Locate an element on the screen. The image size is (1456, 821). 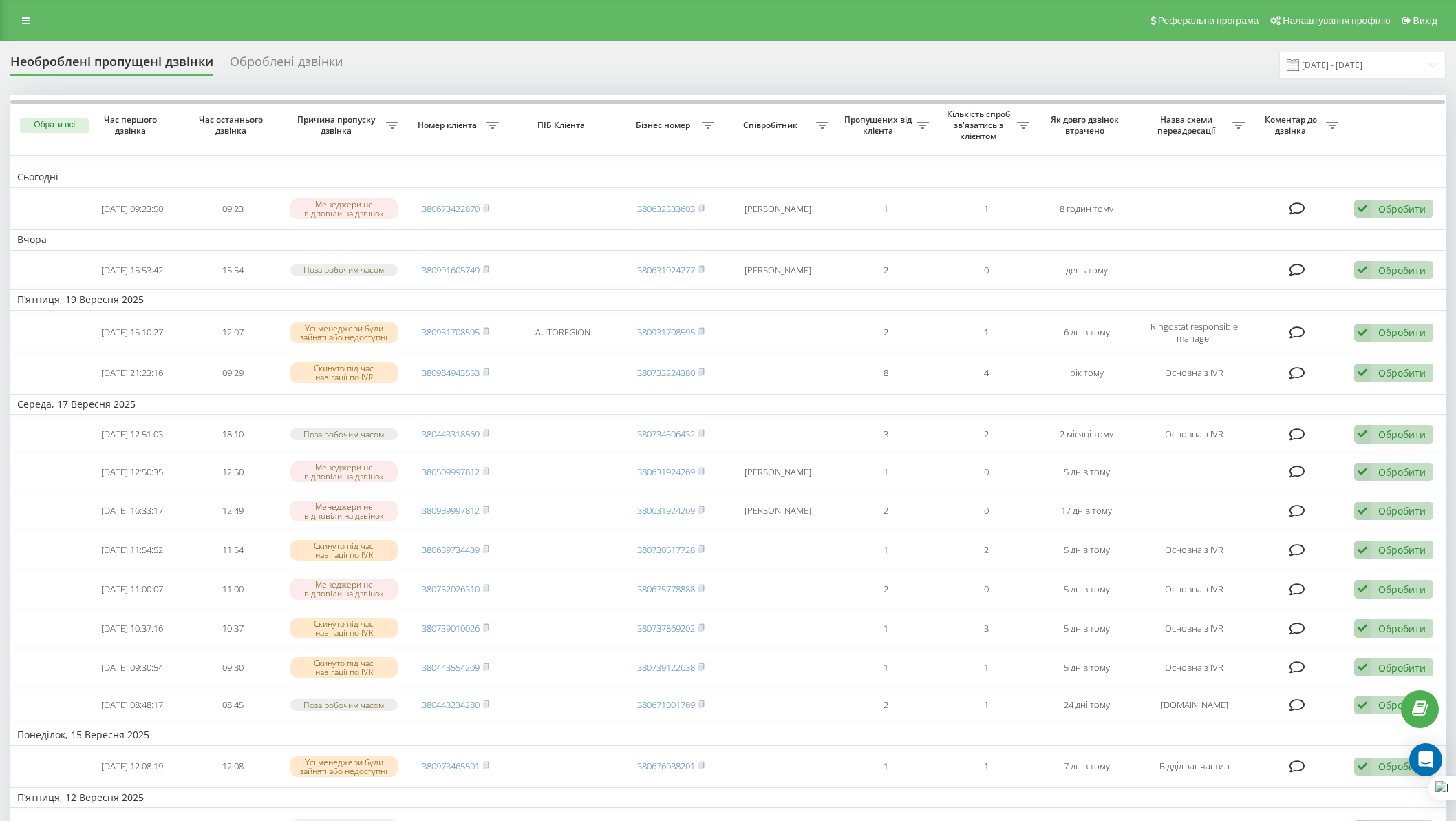
td: 5 днів тому is located at coordinates (1087, 550).